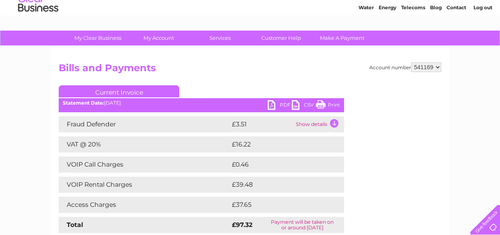  I want to click on a: CSV, so click(304, 106).